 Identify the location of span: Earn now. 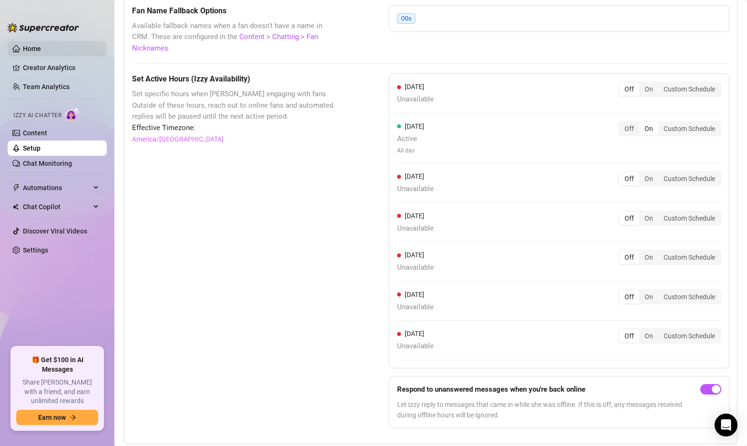
(52, 418).